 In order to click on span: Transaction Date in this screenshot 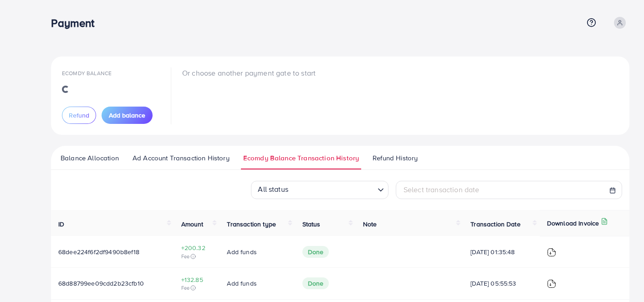, I will do `click(495, 224)`.